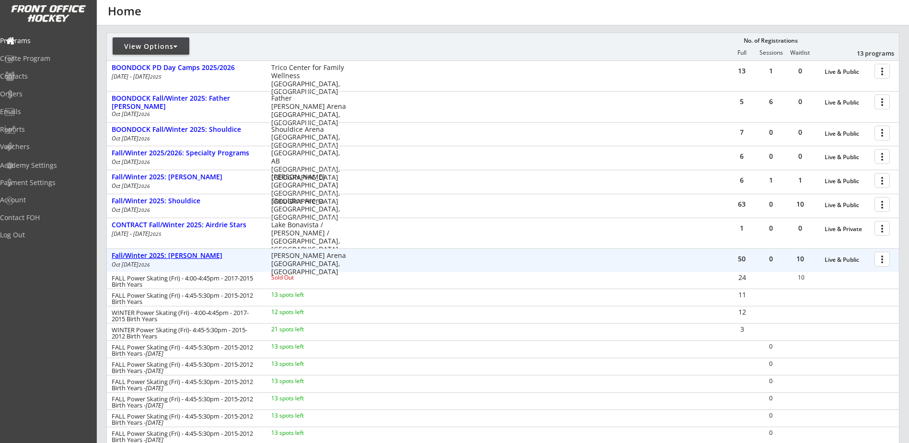  Describe the element at coordinates (771, 41) in the screenshot. I see `div: No. of Registrations` at that location.